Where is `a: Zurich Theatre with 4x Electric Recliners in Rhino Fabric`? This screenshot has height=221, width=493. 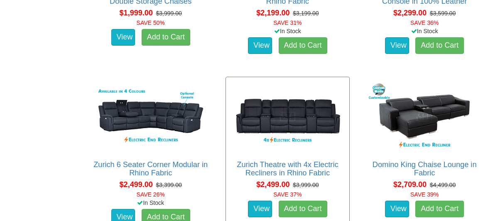 a: Zurich Theatre with 4x Electric Recliners in Rhino Fabric is located at coordinates (287, 169).